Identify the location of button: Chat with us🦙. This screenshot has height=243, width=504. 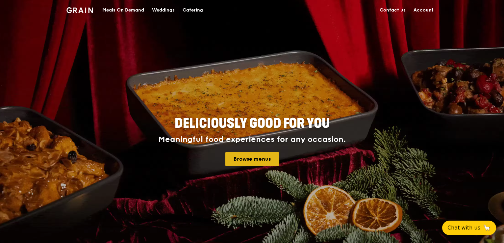
(469, 228).